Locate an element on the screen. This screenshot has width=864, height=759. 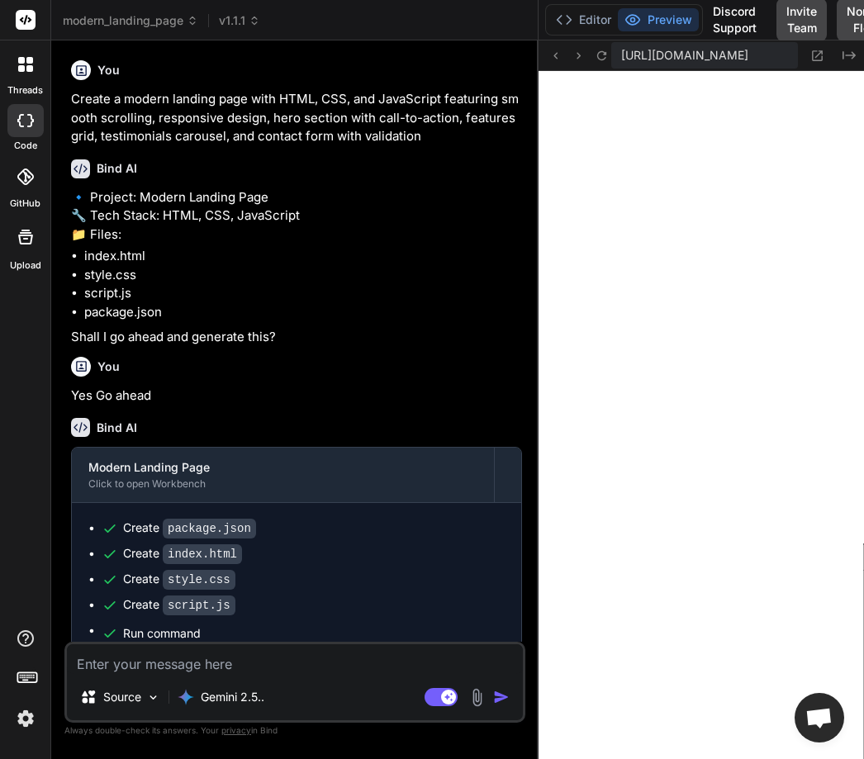
p: 🔹 Project: Modern Landing Page 🔧 Tech Stack: HTML, CSS, JavaScript 📁 Files: is located at coordinates (297, 216).